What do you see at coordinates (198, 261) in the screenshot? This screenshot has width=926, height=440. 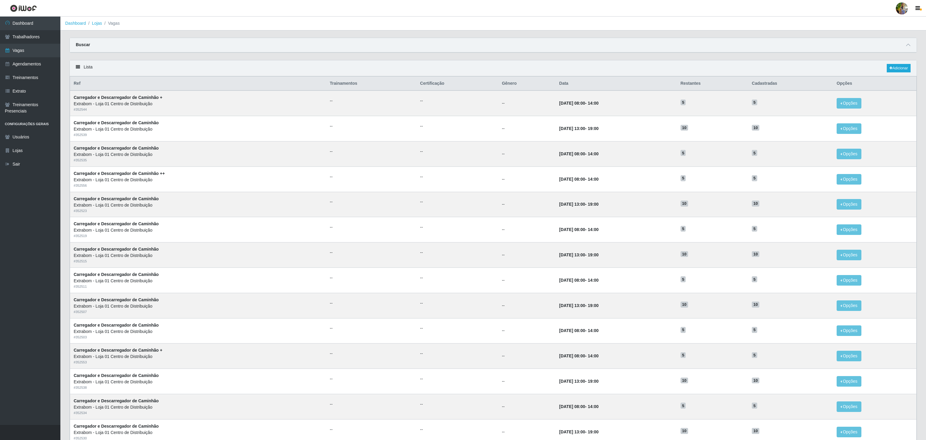 I see `div: # 352515` at bounding box center [198, 261].